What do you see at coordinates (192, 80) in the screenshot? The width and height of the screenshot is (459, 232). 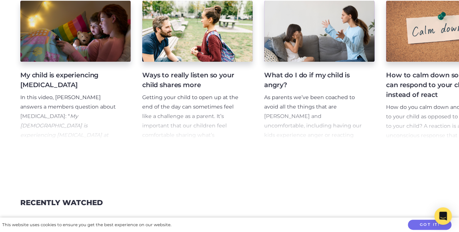 I see `h4: Ways to really listen so your child shares more` at bounding box center [192, 80].